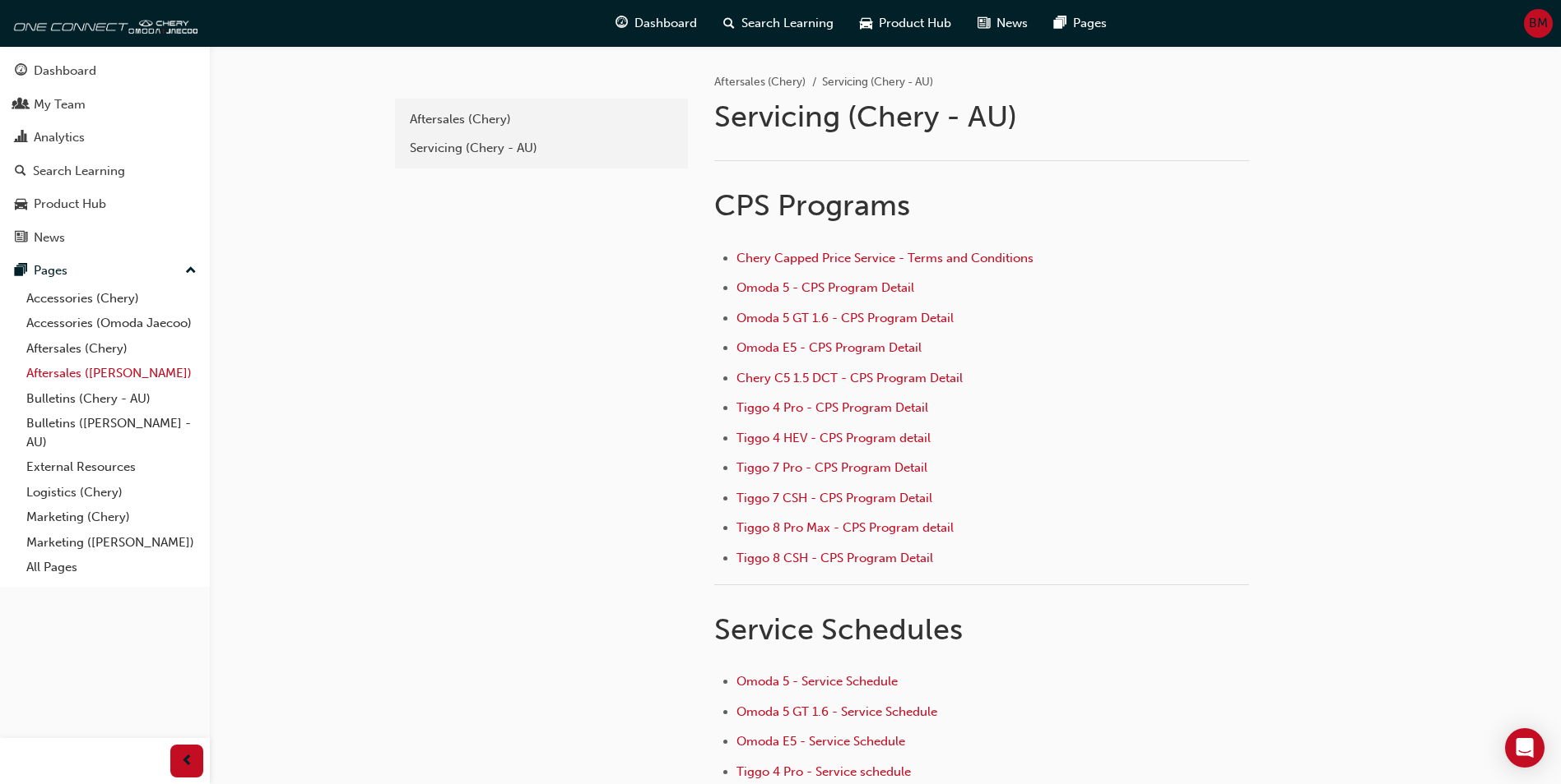  Describe the element at coordinates (112, 399) in the screenshot. I see `a: Bulletins (Chery - AU)` at that location.